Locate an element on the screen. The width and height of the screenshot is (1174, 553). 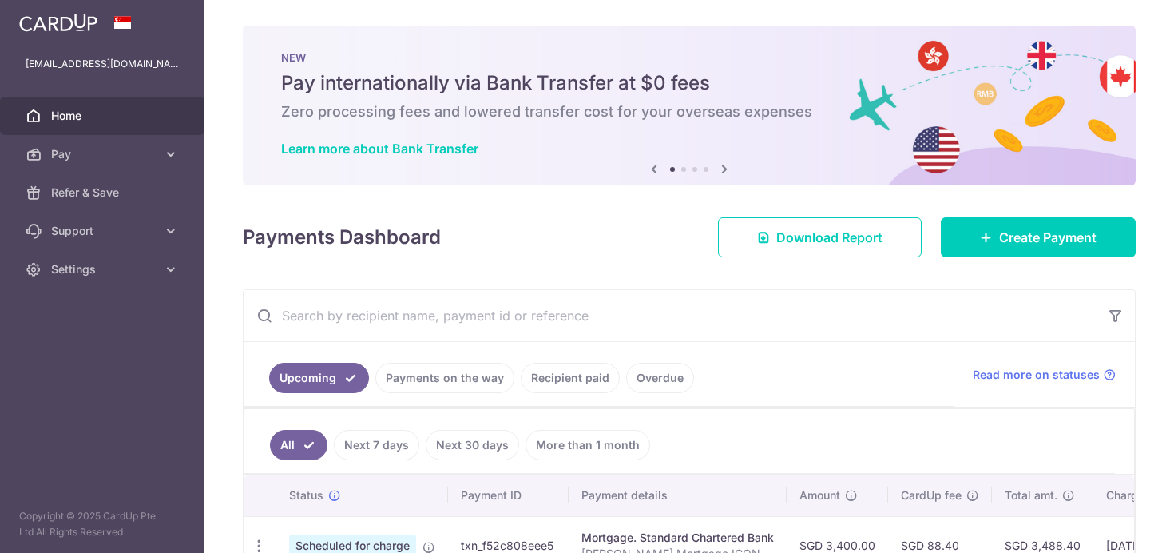
span: Pay is located at coordinates (104, 154).